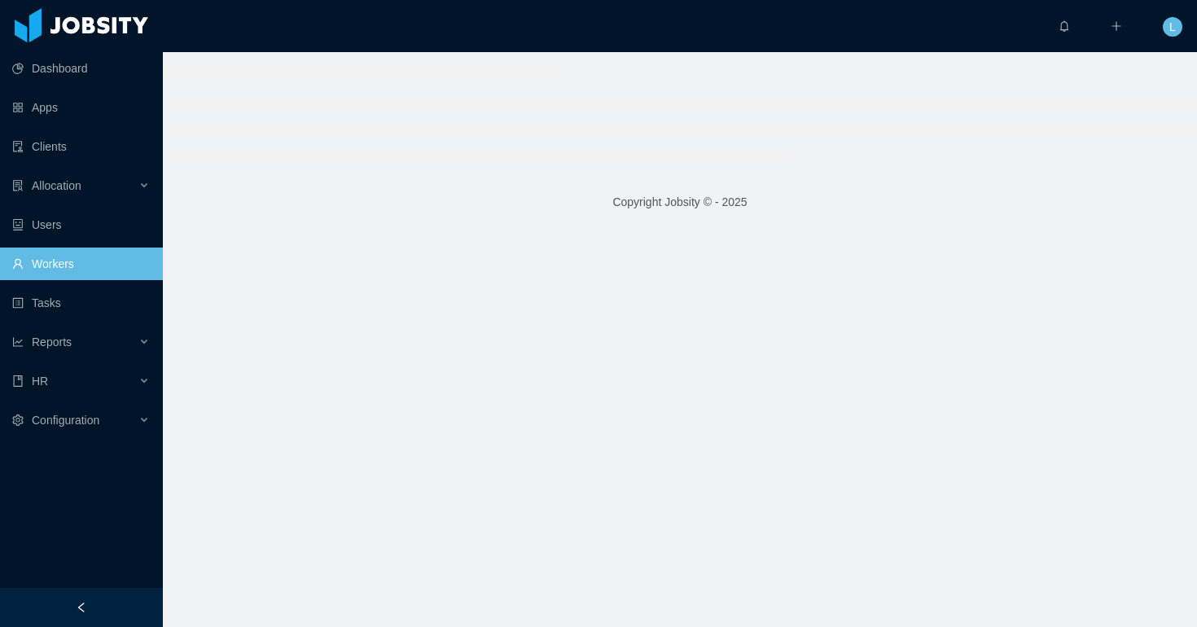 Image resolution: width=1197 pixels, height=627 pixels. I want to click on footer: Copyright Jobsity © - 2025, so click(680, 202).